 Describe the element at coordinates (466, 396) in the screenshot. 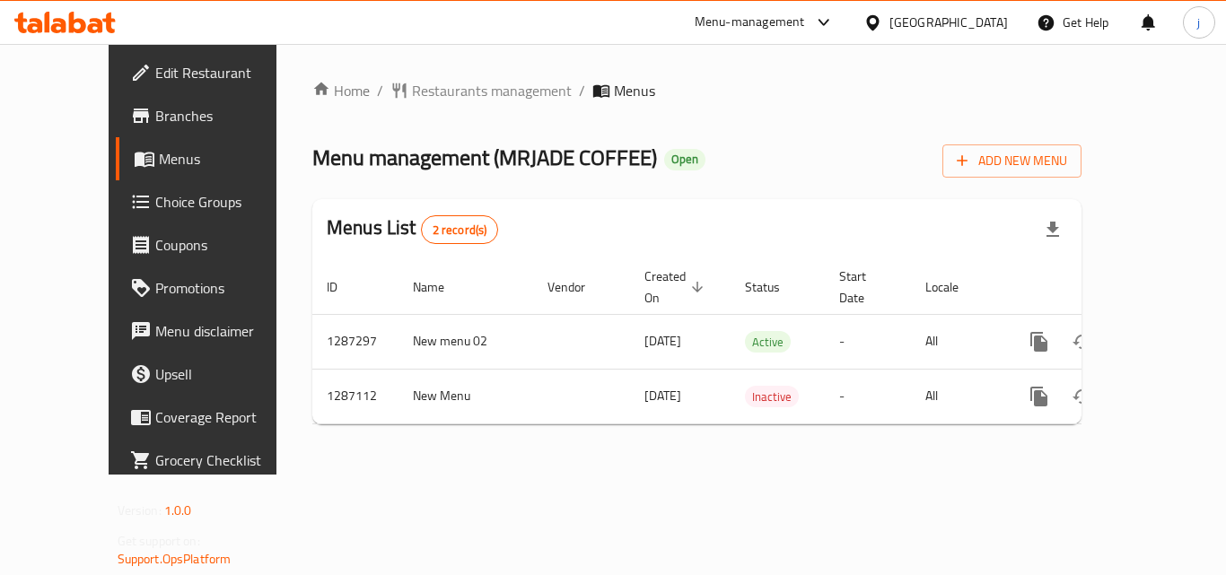

I see `td: New Menu` at that location.